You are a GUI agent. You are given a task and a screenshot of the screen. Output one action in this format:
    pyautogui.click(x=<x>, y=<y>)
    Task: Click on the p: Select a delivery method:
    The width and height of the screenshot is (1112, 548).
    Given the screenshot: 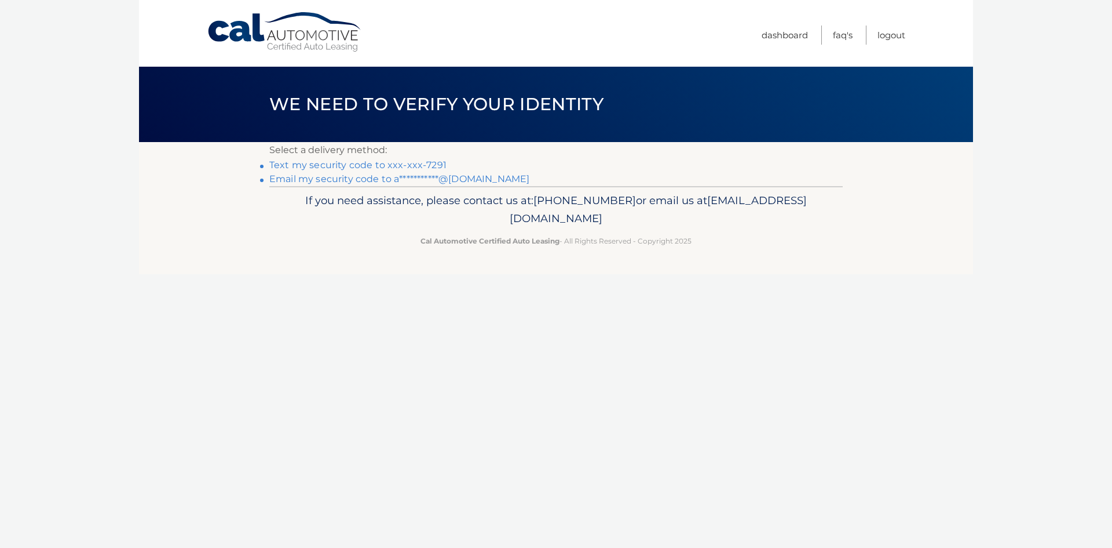 What is the action you would take?
    pyautogui.click(x=556, y=150)
    